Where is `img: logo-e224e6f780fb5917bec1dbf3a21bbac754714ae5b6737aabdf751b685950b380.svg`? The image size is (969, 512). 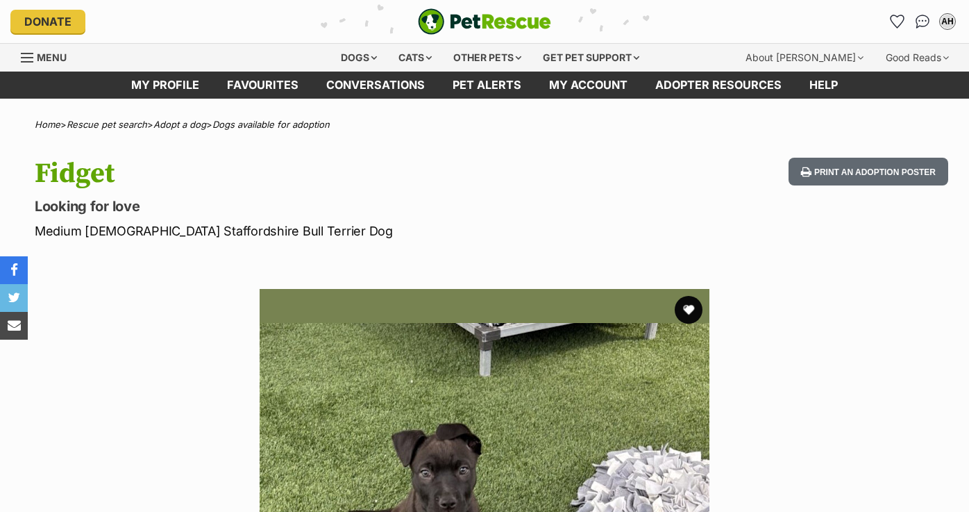
img: logo-e224e6f780fb5917bec1dbf3a21bbac754714ae5b6737aabdf751b685950b380.svg is located at coordinates (485, 22).